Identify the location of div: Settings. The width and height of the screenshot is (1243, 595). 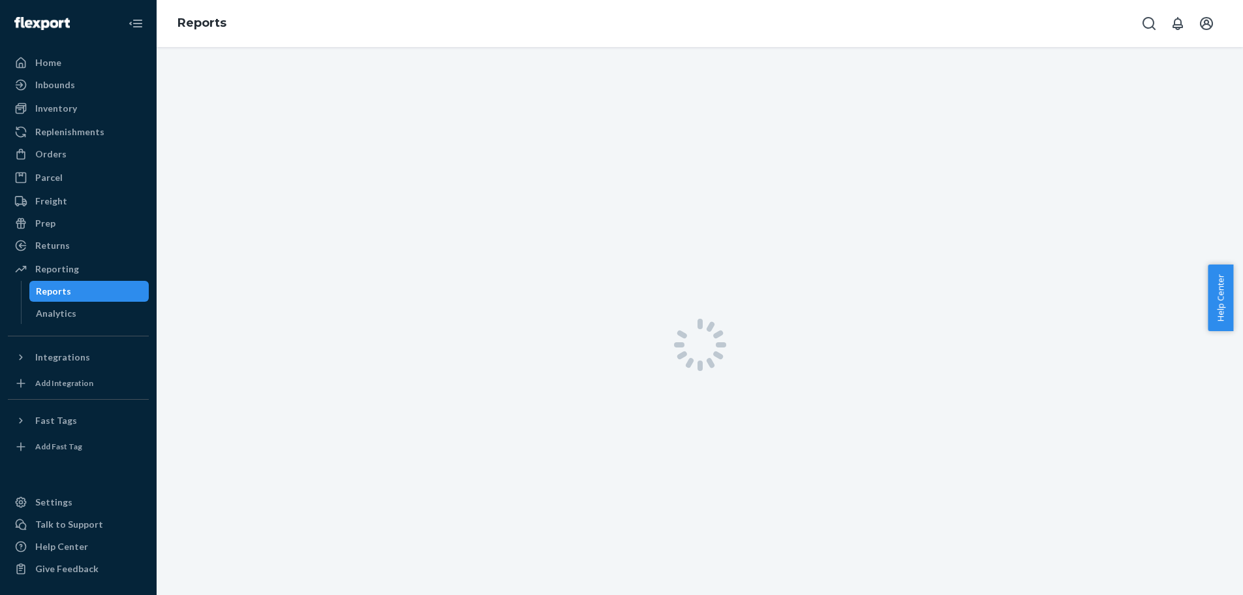
(54, 502).